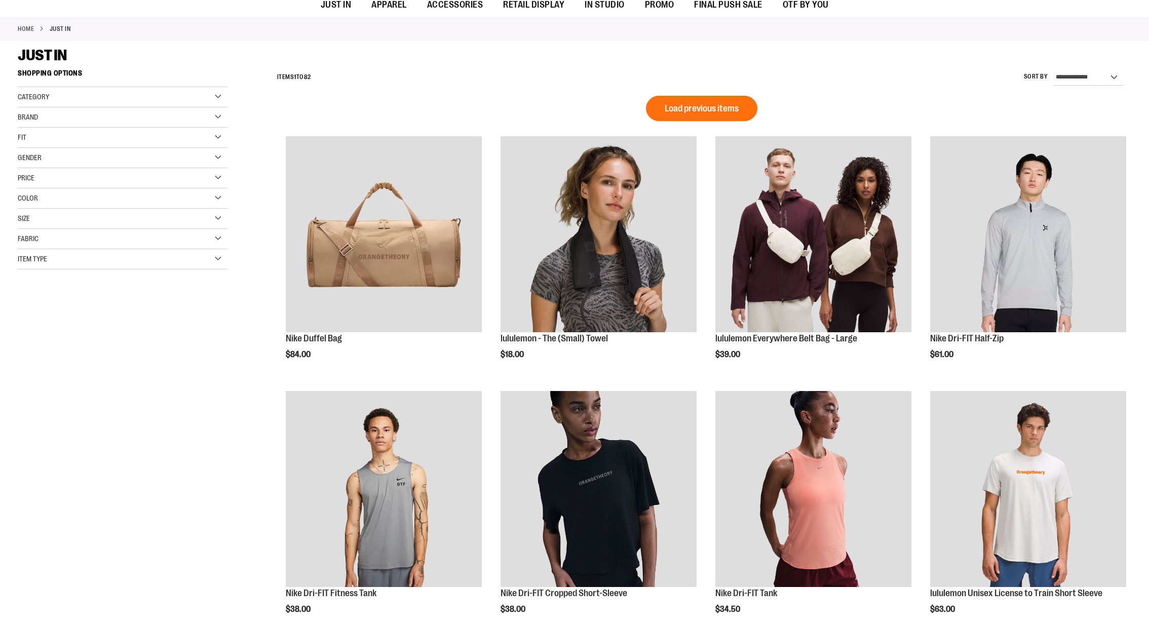  Describe the element at coordinates (33, 97) in the screenshot. I see `span: Category` at that location.